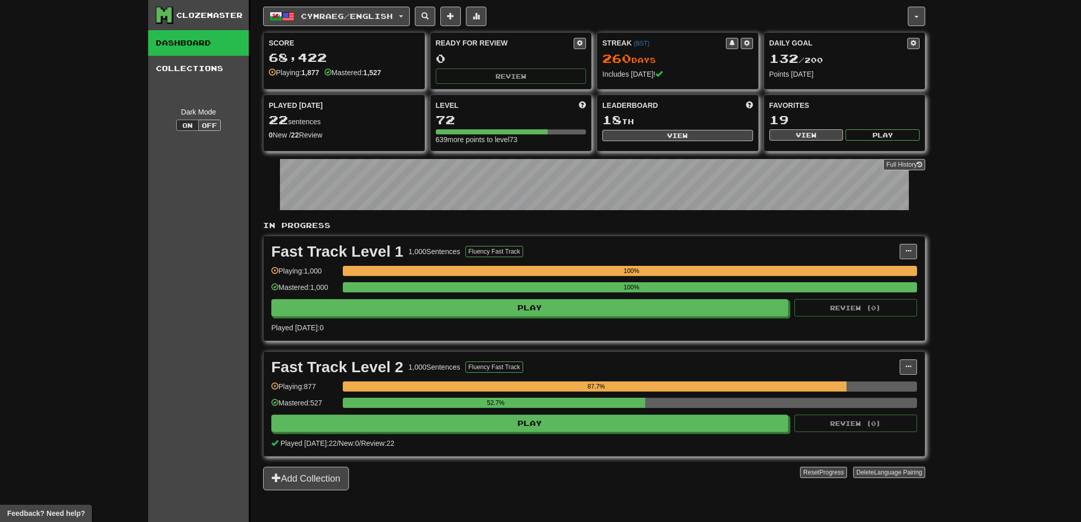 Image resolution: width=1081 pixels, height=522 pixels. What do you see at coordinates (476, 16) in the screenshot?
I see `button: More stats` at bounding box center [476, 16].